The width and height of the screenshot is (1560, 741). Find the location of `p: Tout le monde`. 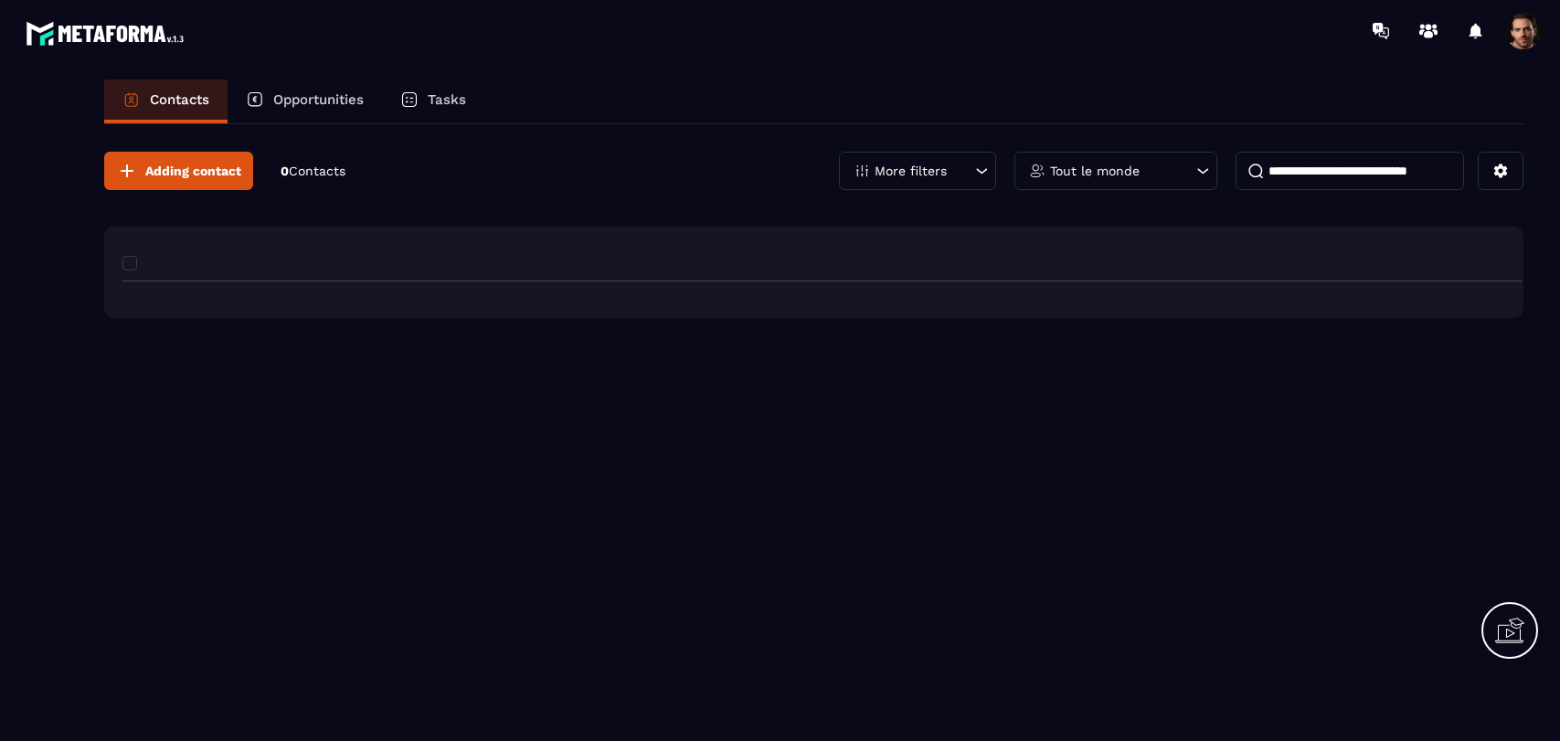

p: Tout le monde is located at coordinates (1095, 171).